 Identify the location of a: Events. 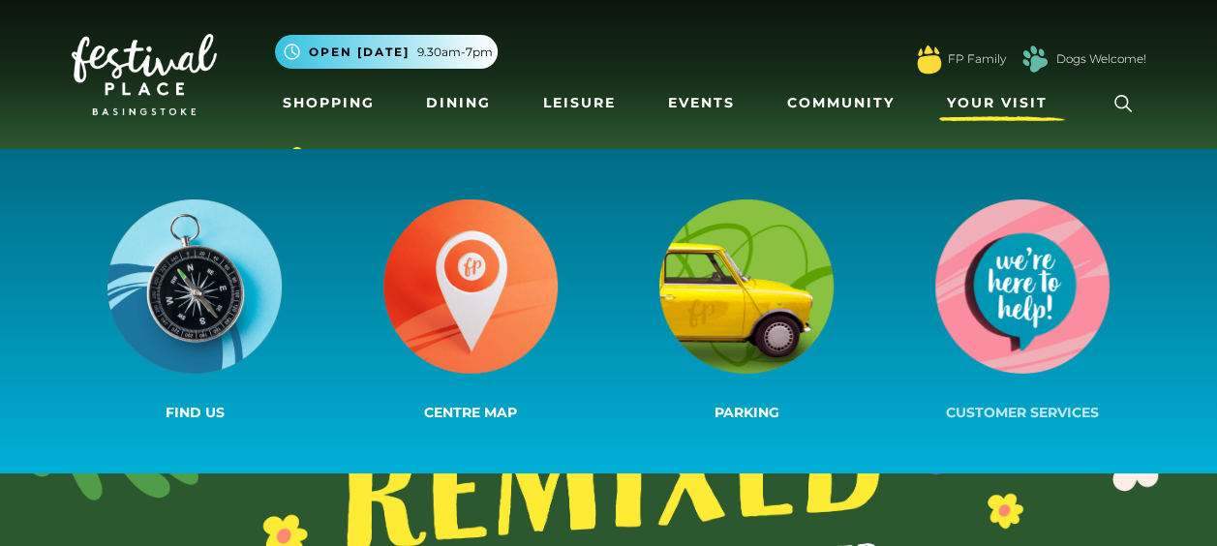
(701, 103).